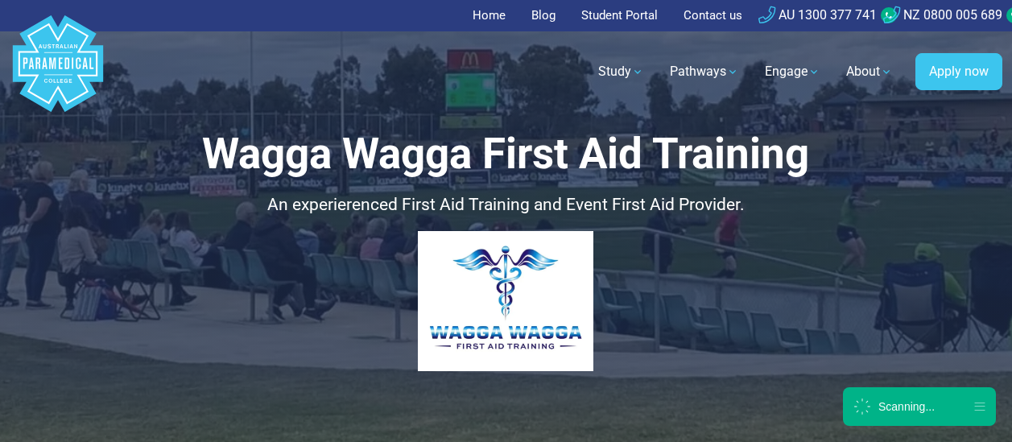  What do you see at coordinates (621, 72) in the screenshot?
I see `a: Study` at bounding box center [621, 72].